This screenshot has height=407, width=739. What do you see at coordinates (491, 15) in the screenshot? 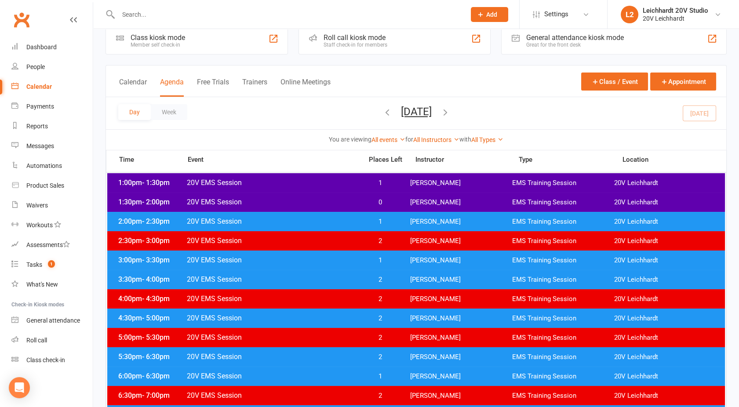
I see `span: Add` at bounding box center [491, 15].